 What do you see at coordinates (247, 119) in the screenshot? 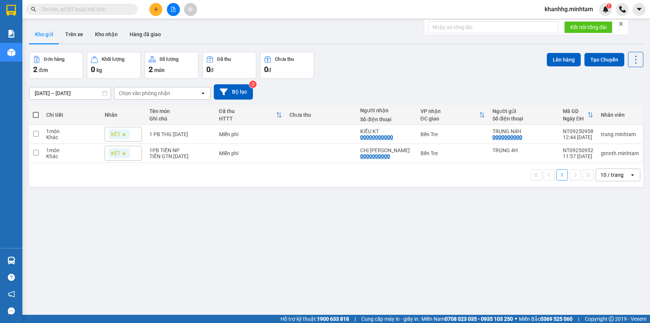
I see `div: HTTT` at bounding box center [247, 119].